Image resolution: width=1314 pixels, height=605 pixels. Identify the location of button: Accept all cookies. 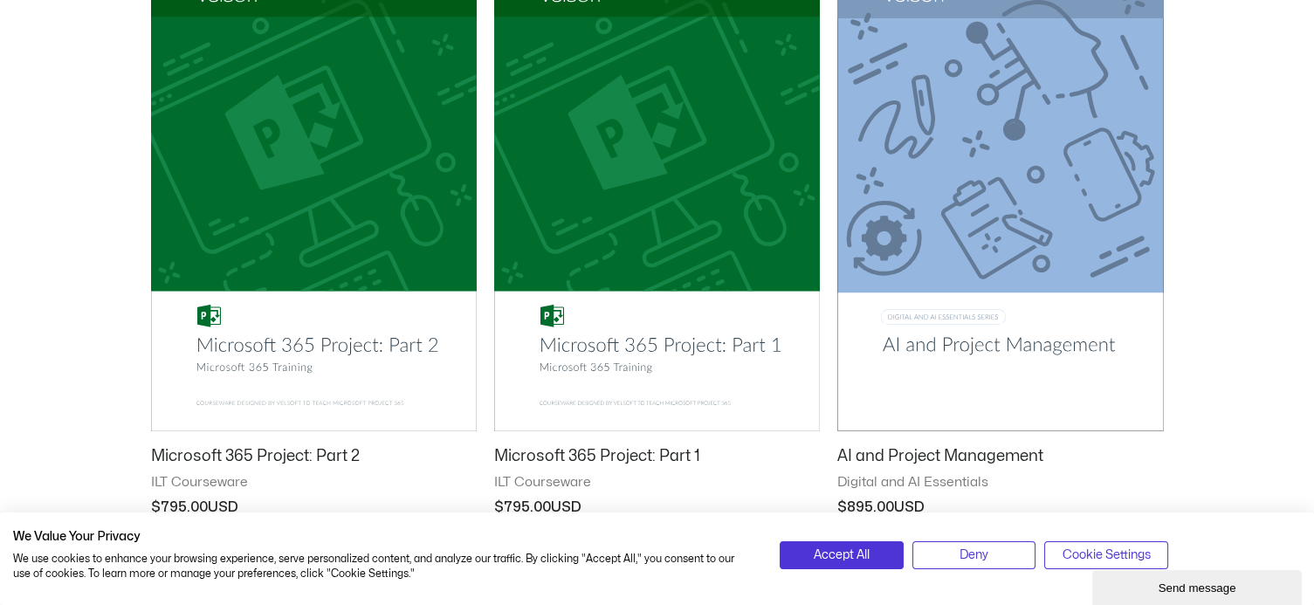
(841, 555).